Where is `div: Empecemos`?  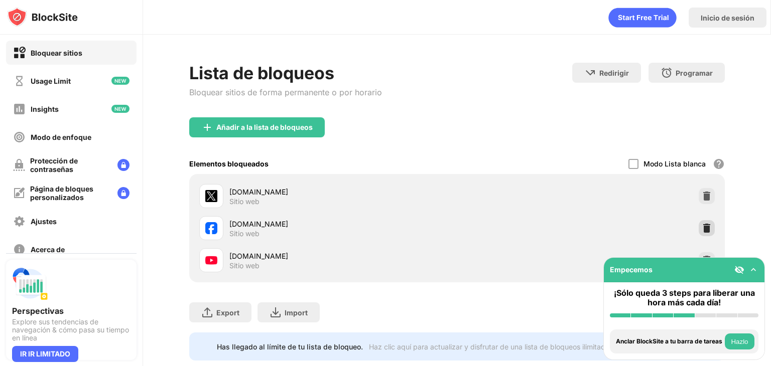
div: Empecemos is located at coordinates (631, 269).